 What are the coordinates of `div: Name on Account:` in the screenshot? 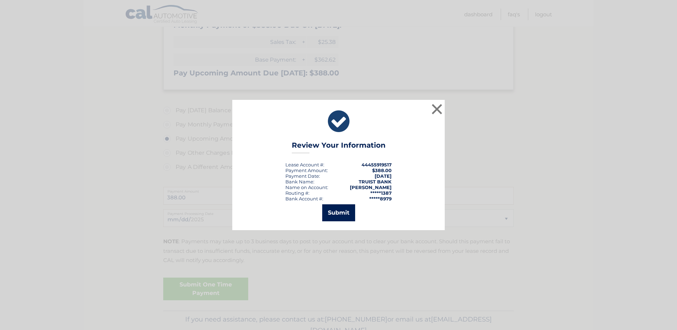 It's located at (307, 187).